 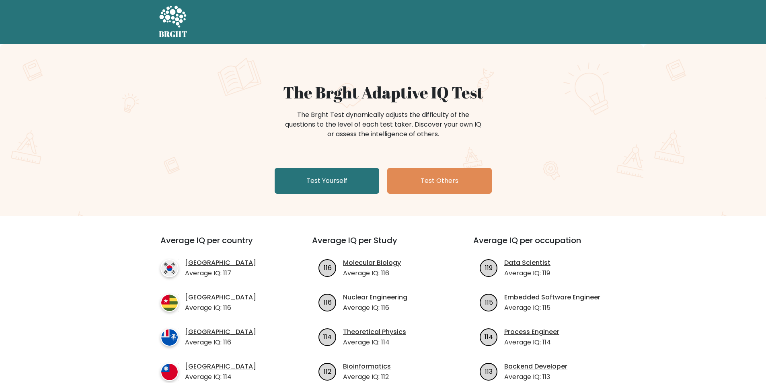 What do you see at coordinates (536, 367) in the screenshot?
I see `a: Backend Developer` at bounding box center [536, 367].